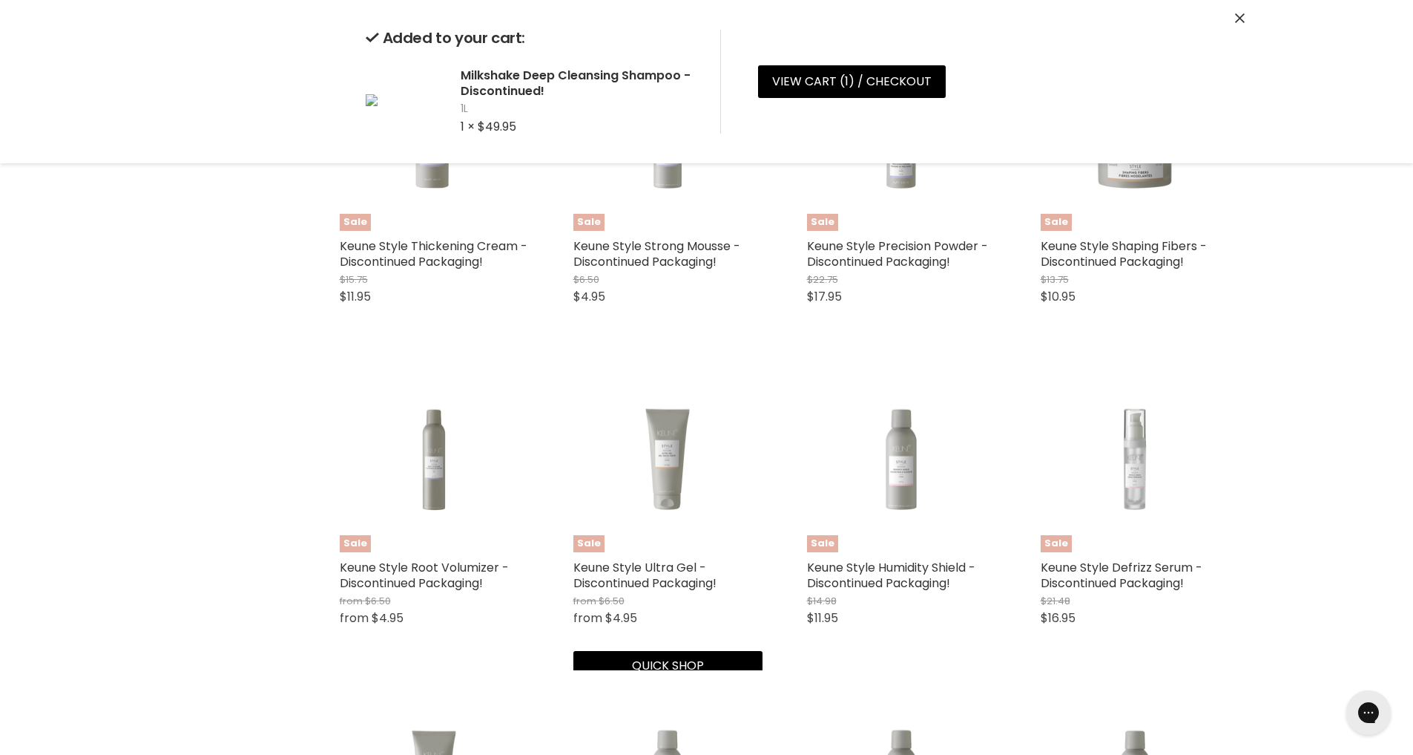 This screenshot has height=755, width=1413. Describe the element at coordinates (898, 254) in the screenshot. I see `a: Keune Style Precision Powder - Discontinued Packaging!` at that location.